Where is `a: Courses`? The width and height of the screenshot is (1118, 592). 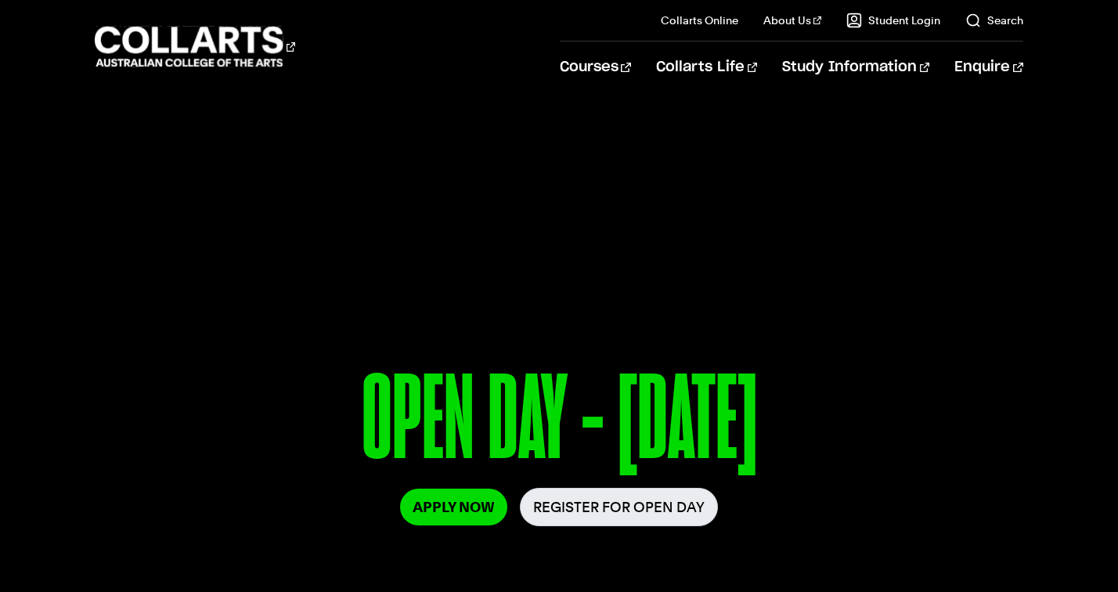
a: Courses is located at coordinates (595, 67).